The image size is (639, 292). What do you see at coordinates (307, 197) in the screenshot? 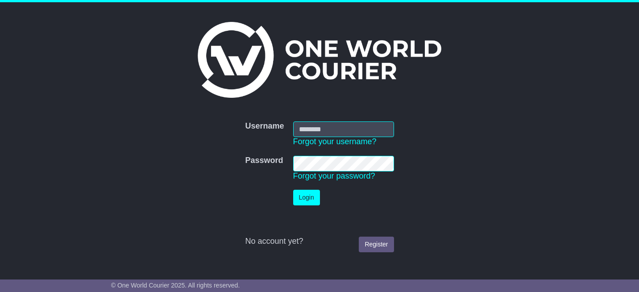
I see `button: Login` at bounding box center [307, 197].